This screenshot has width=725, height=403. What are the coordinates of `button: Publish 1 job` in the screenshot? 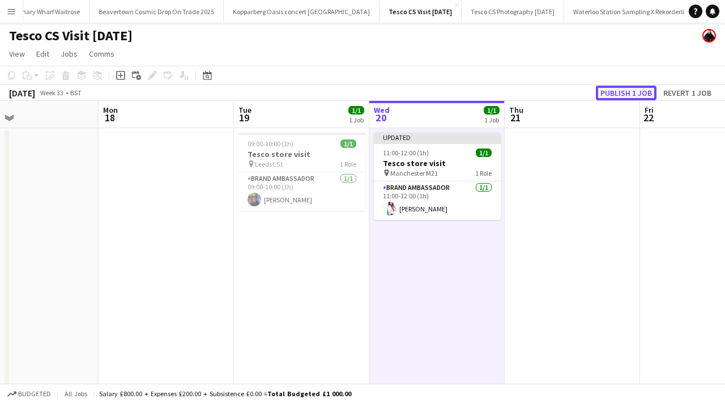 It's located at (626, 93).